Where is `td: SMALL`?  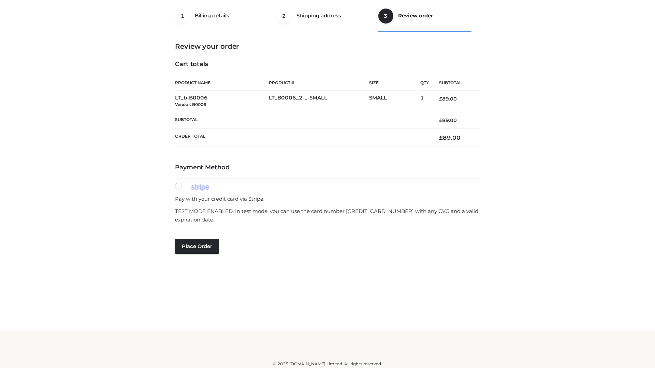 td: SMALL is located at coordinates (394, 101).